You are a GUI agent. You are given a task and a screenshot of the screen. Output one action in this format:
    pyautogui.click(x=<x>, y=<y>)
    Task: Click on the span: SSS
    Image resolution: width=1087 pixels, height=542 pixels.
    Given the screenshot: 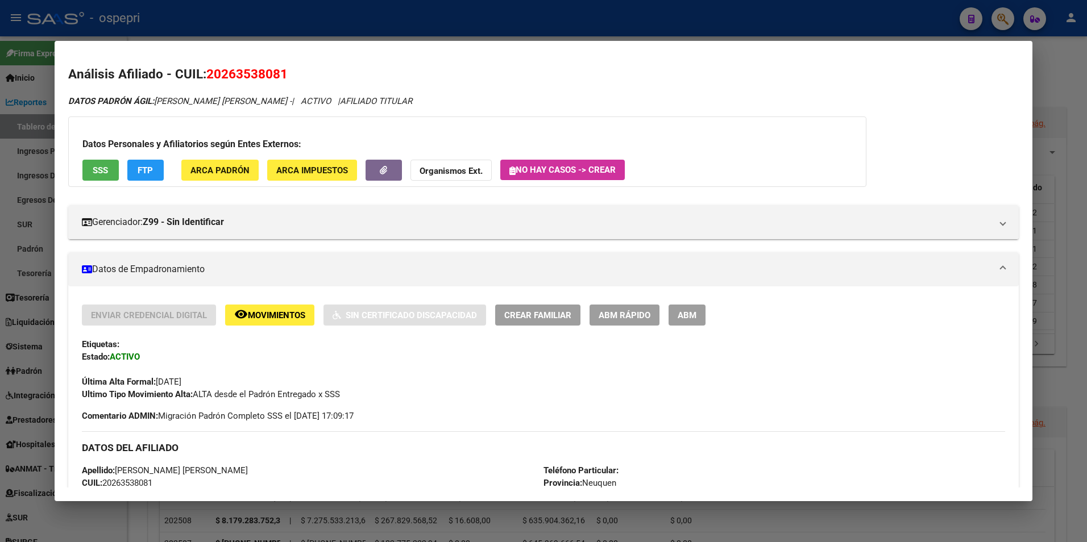 What is the action you would take?
    pyautogui.click(x=100, y=171)
    